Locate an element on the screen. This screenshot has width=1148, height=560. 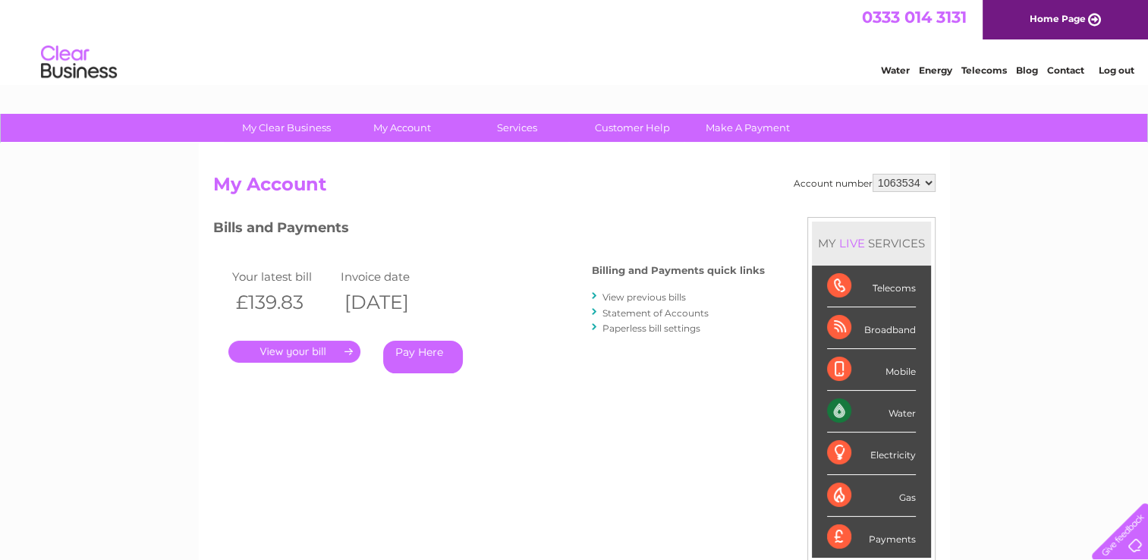
a: 0333 014 3131 is located at coordinates (914, 17).